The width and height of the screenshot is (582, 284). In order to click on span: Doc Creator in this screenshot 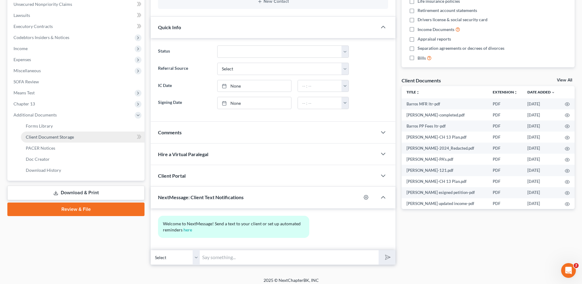, I will do `click(38, 159)`.